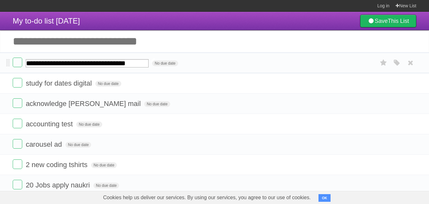 This screenshot has width=429, height=204. Describe the element at coordinates (398, 21) in the screenshot. I see `b: This List` at that location.